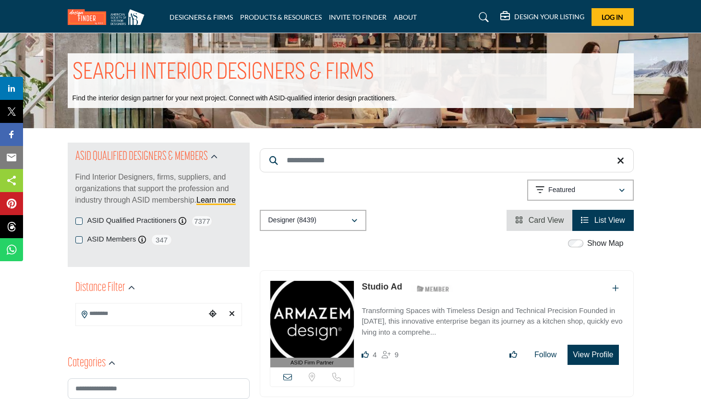  Describe the element at coordinates (390, 355) in the screenshot. I see `div: Followers` at that location.